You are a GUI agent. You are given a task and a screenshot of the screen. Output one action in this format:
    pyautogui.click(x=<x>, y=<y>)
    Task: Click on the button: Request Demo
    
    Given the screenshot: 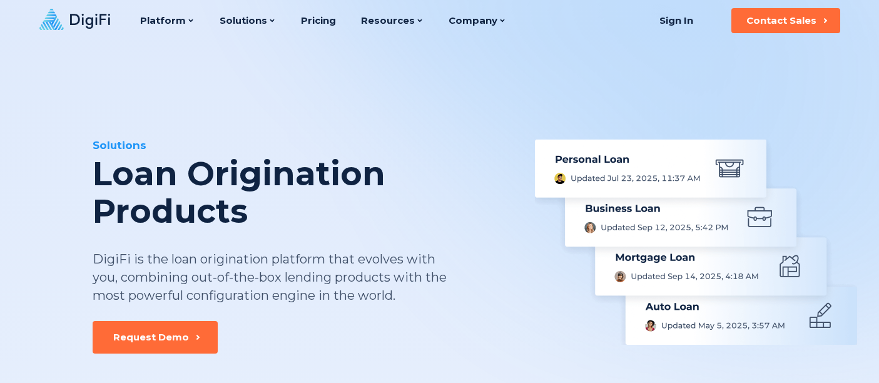 What is the action you would take?
    pyautogui.click(x=155, y=337)
    